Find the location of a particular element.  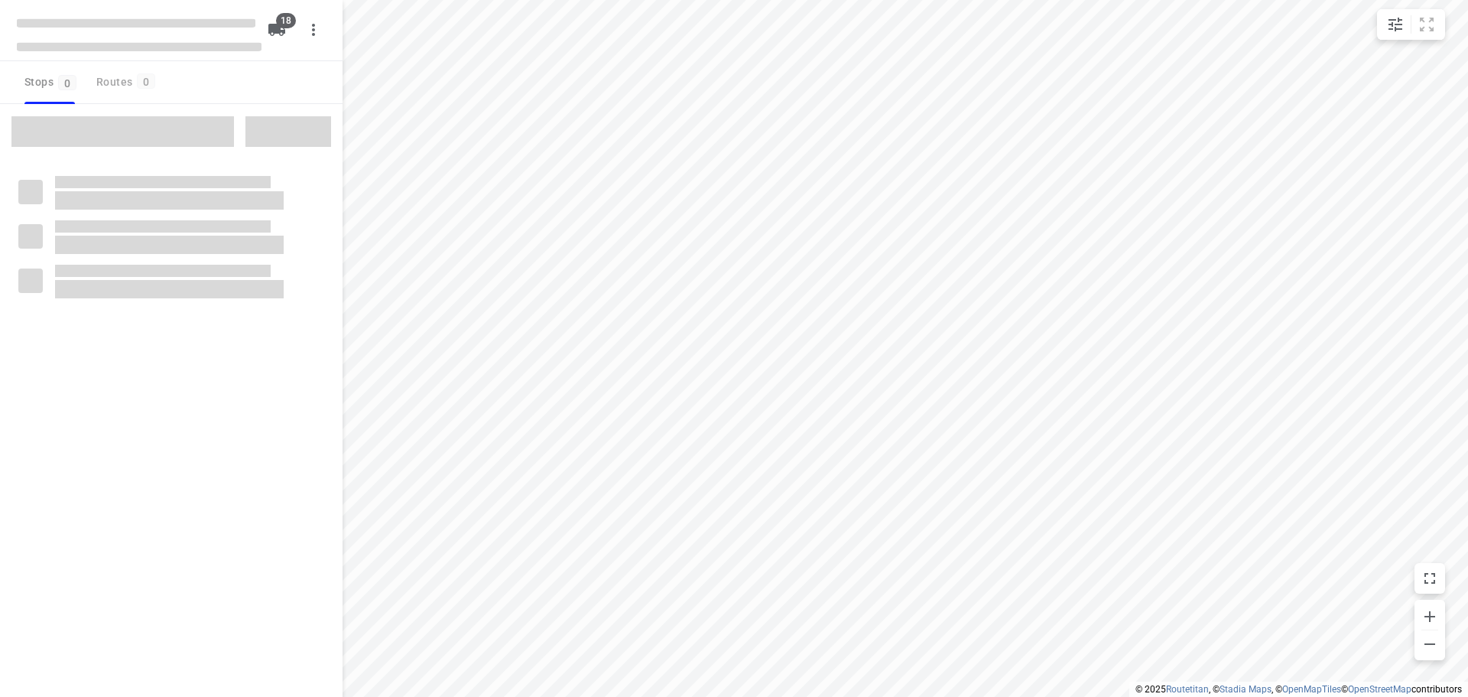

div: small contained button group is located at coordinates (1411, 24).